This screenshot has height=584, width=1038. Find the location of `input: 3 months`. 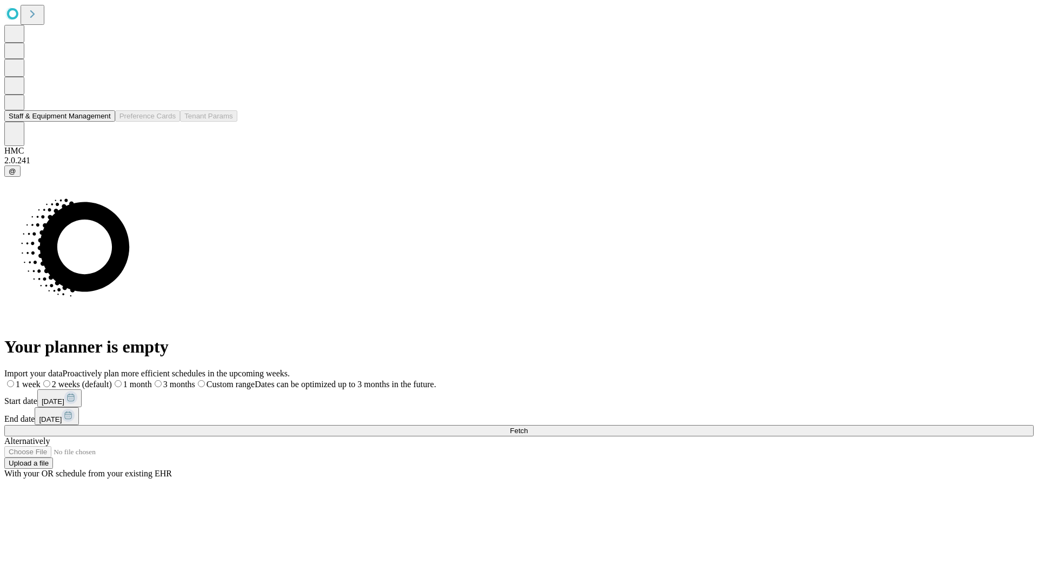

input: 3 months is located at coordinates (158, 383).